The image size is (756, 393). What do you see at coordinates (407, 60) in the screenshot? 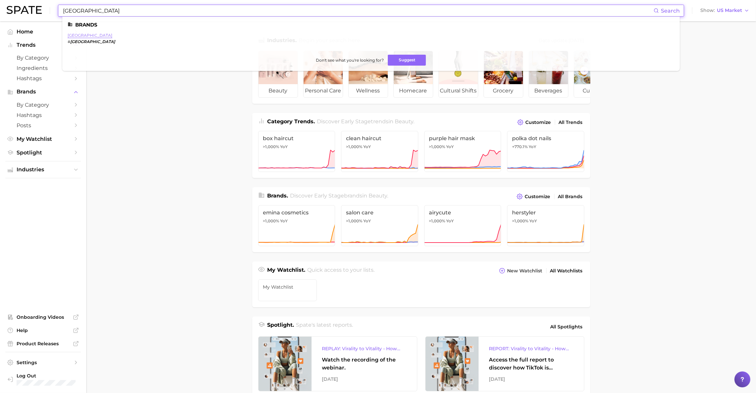
I see `button: Suggest` at bounding box center [407, 60].